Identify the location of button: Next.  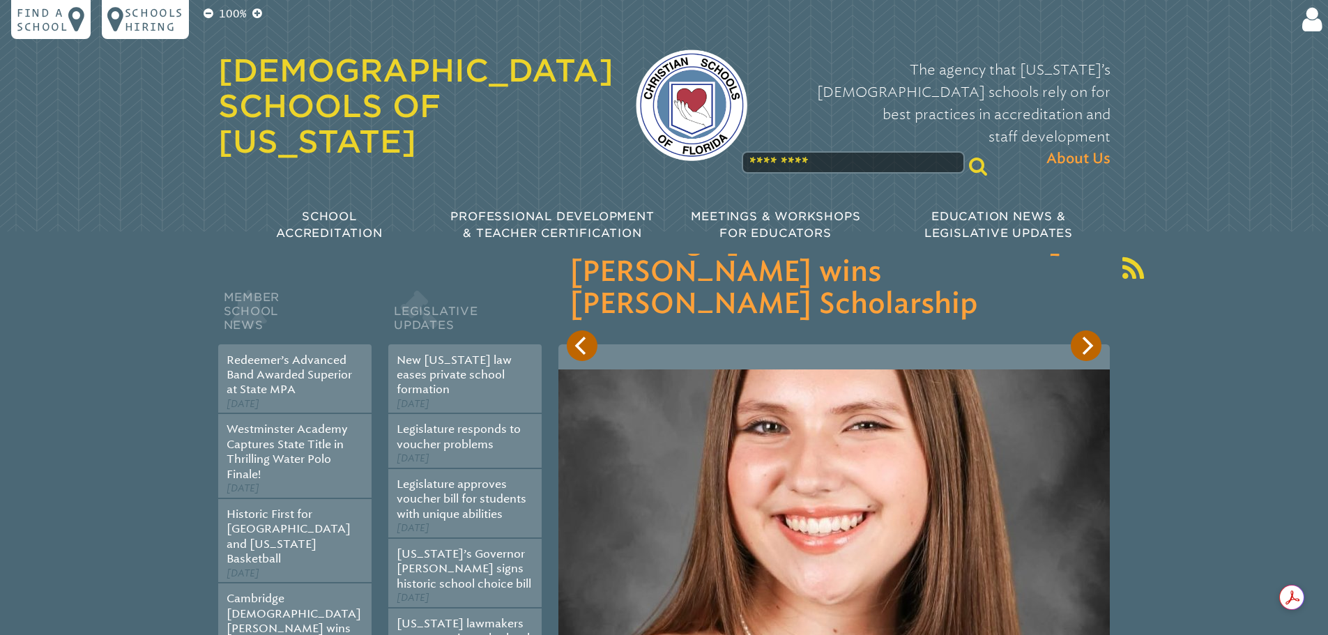
(1086, 346).